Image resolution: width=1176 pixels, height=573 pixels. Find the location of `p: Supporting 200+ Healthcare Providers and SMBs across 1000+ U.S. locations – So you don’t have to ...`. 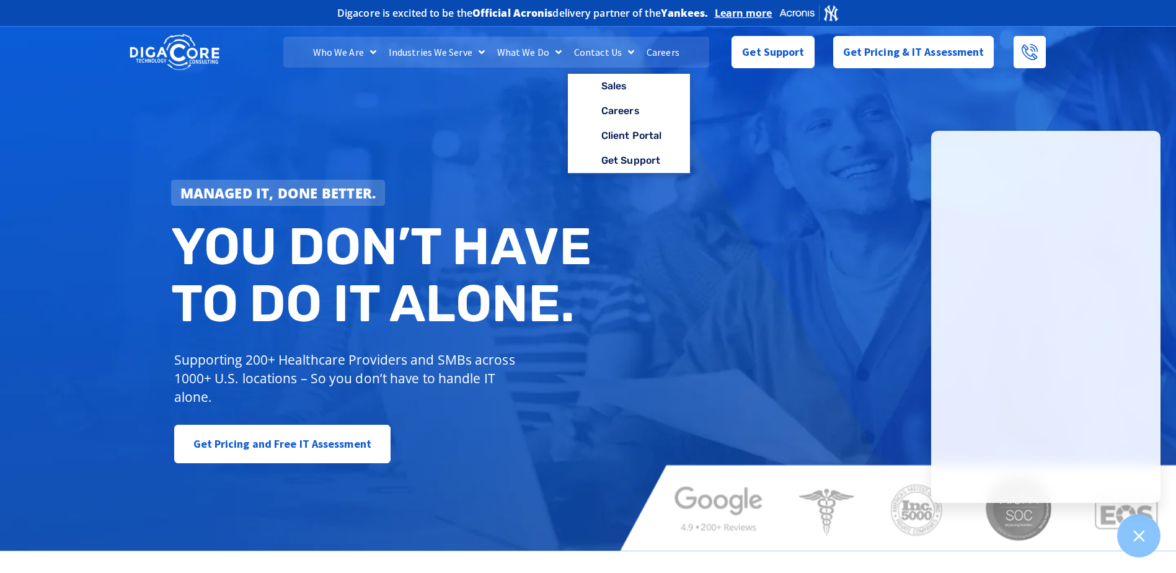

p: Supporting 200+ Healthcare Providers and SMBs across 1000+ U.S. locations – So you don’t have to ... is located at coordinates (347, 378).